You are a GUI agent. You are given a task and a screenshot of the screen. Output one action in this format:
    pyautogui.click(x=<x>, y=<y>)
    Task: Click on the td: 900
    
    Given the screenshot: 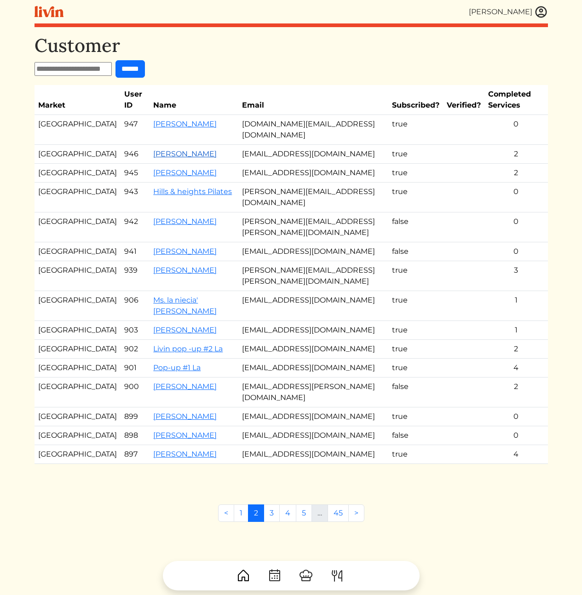 What is the action you would take?
    pyautogui.click(x=135, y=392)
    